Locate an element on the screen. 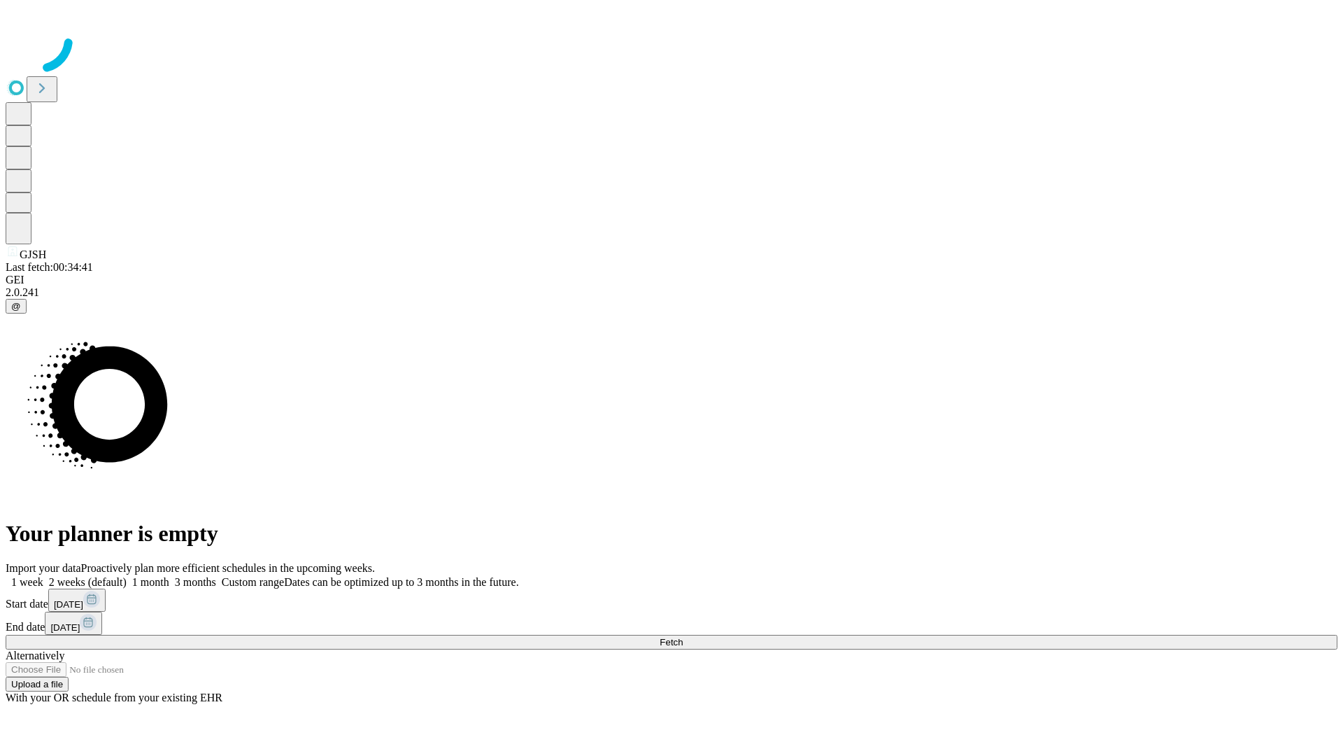  span: Proactively plan more efficient schedules in the upcoming weeks. is located at coordinates (228, 567).